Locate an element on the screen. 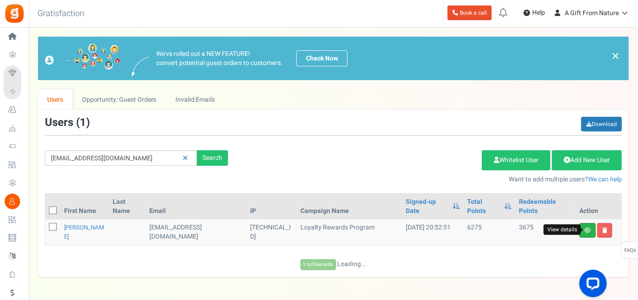 The width and height of the screenshot is (638, 300). th: Last Name is located at coordinates (127, 206).